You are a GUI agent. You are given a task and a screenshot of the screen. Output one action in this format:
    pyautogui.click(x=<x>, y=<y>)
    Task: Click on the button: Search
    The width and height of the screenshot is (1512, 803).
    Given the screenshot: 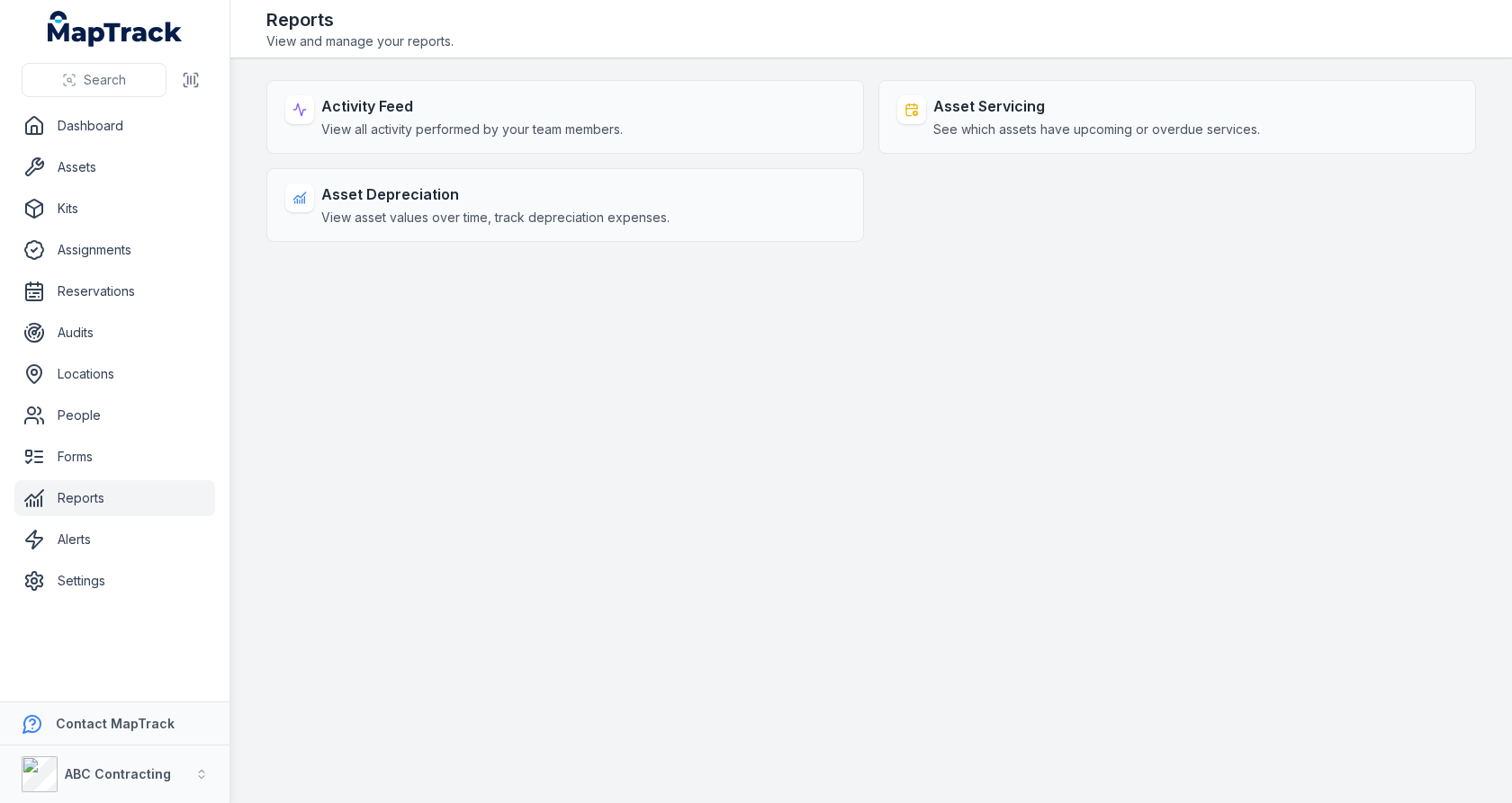 What is the action you would take?
    pyautogui.click(x=94, y=80)
    